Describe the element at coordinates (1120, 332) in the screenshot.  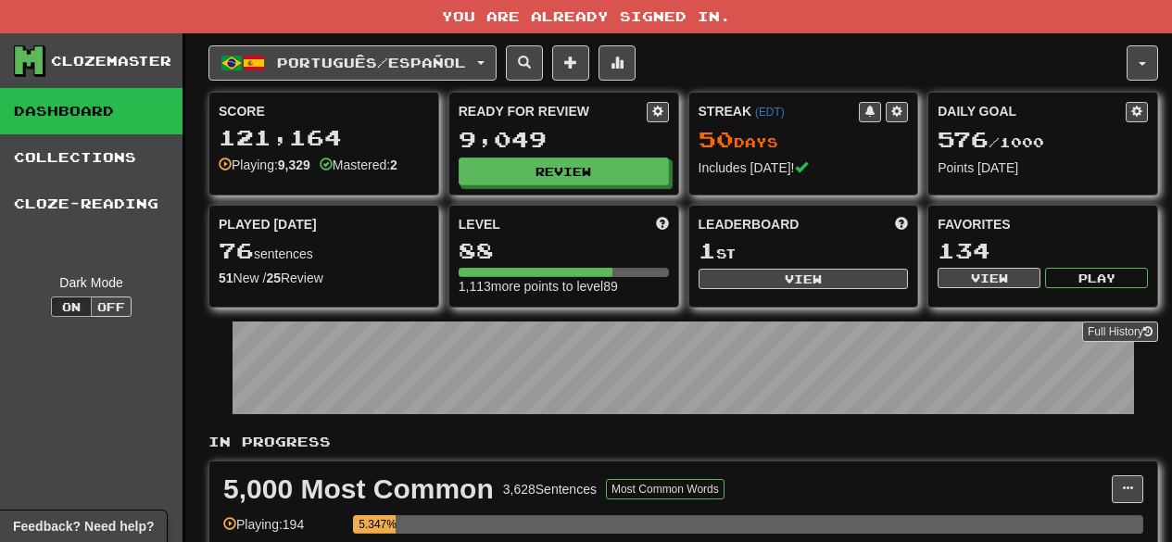
I see `a: Full History` at that location.